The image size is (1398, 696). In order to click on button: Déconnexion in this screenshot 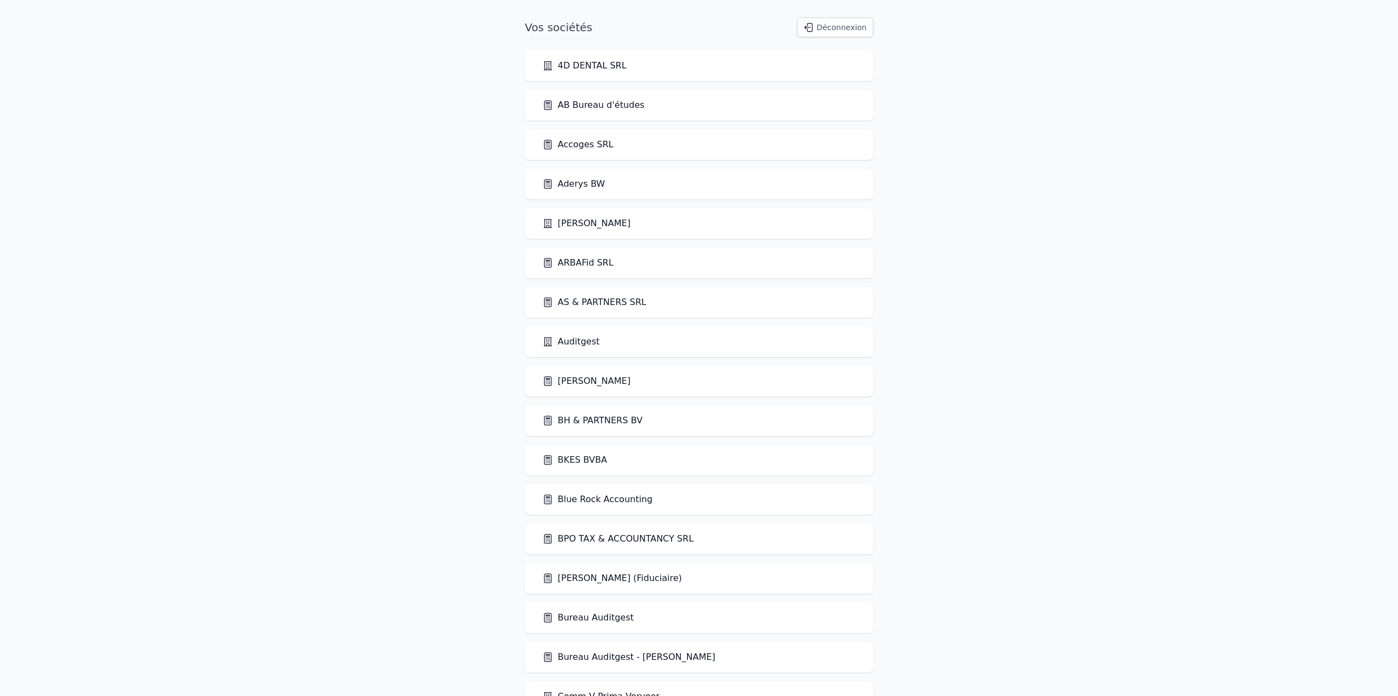, I will do `click(835, 27)`.